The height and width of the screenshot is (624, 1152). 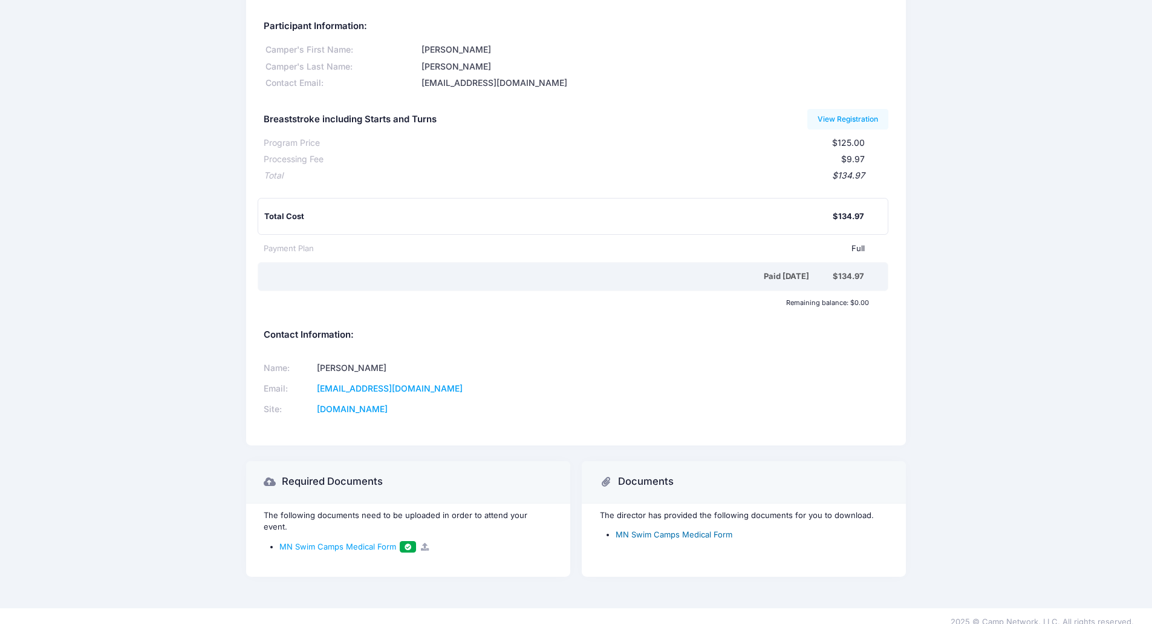 I want to click on h3: Required Documents, so click(x=332, y=481).